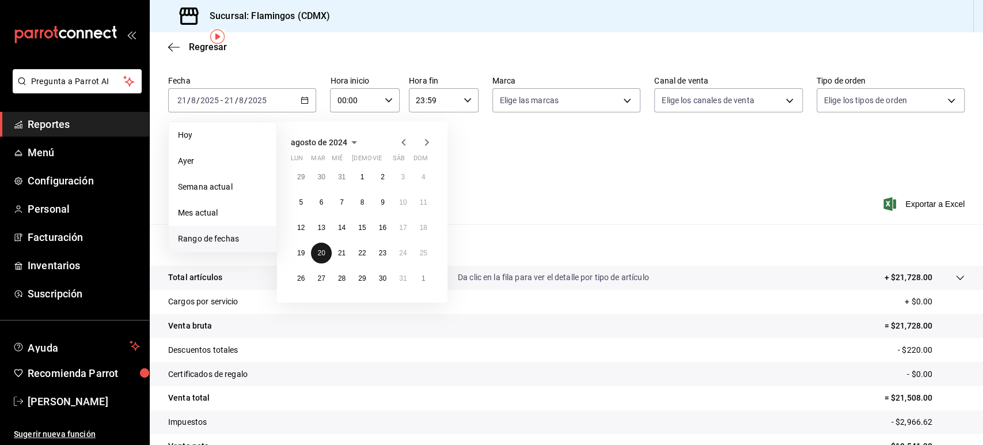 The width and height of the screenshot is (983, 445). What do you see at coordinates (222, 213) in the screenshot?
I see `span: Mes actual` at bounding box center [222, 213].